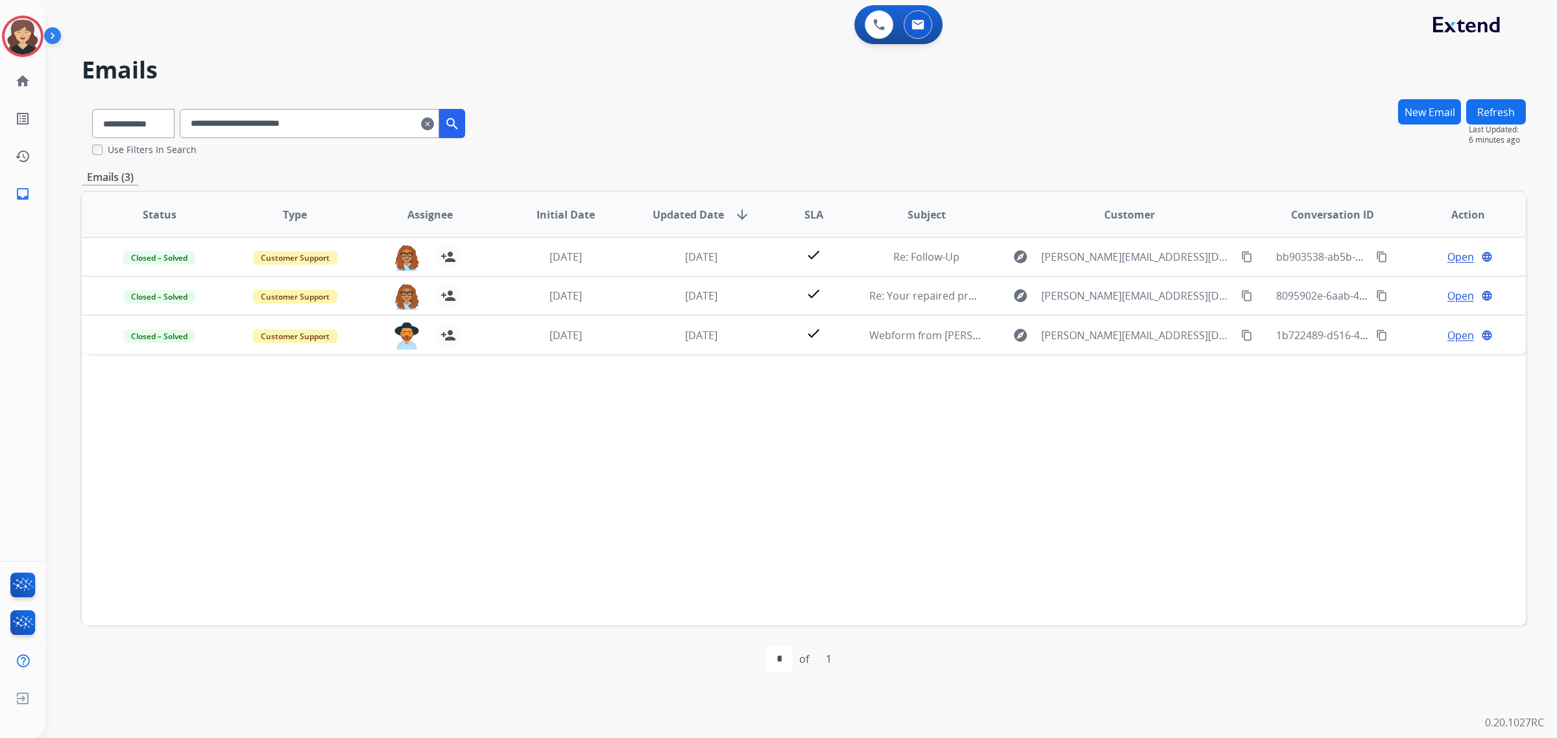  What do you see at coordinates (23, 119) in the screenshot?
I see `mat-icon: list_alt` at bounding box center [23, 119].